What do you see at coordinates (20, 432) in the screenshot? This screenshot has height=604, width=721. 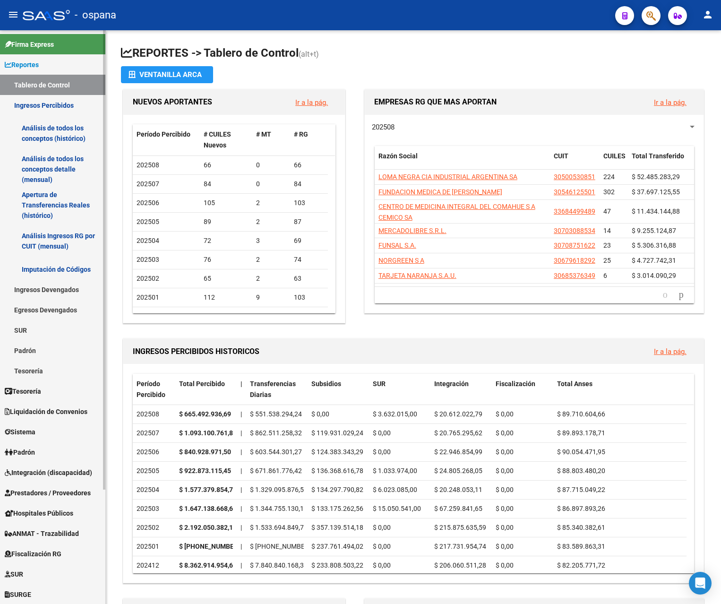 I see `span: Sistema` at bounding box center [20, 432].